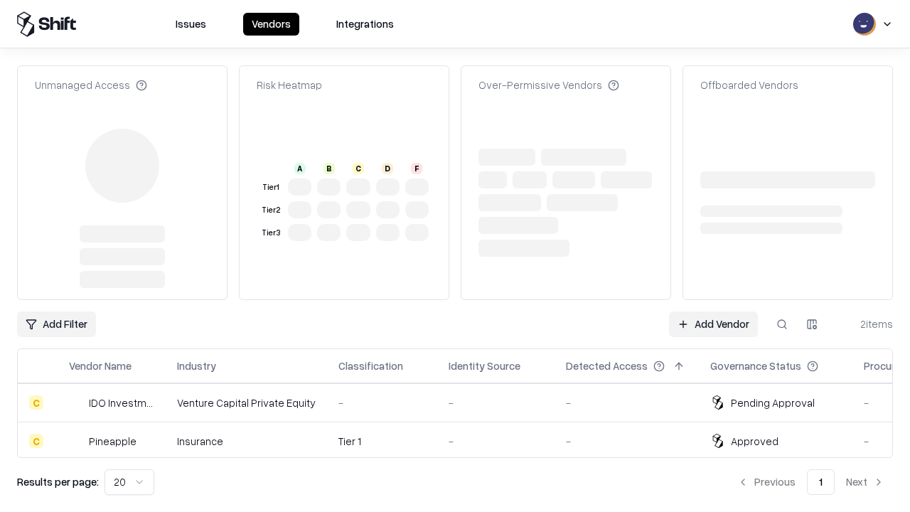 The height and width of the screenshot is (512, 910). Describe the element at coordinates (271, 210) in the screenshot. I see `div: Tier 2` at that location.